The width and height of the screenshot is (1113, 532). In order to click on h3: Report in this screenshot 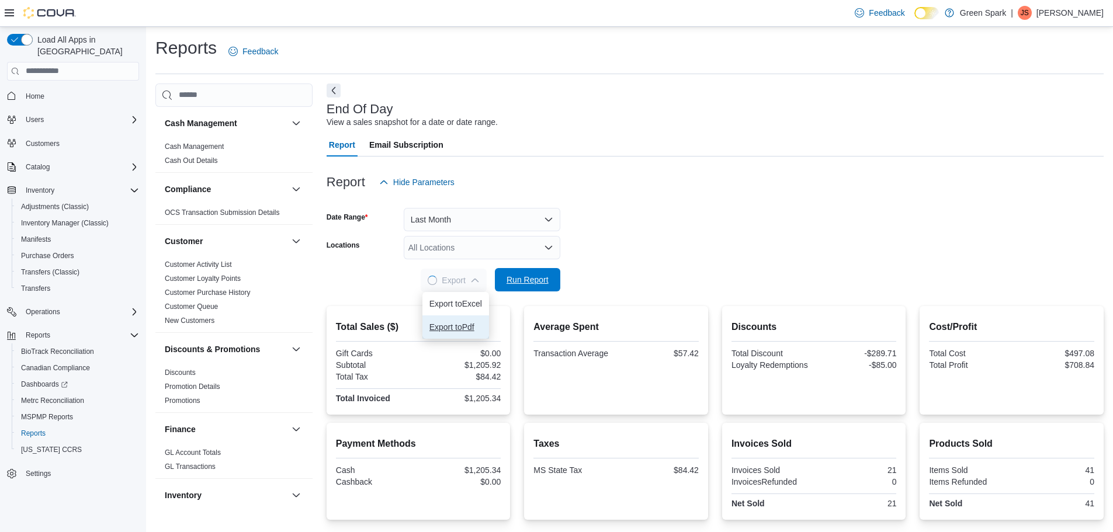, I will do `click(346, 182)`.